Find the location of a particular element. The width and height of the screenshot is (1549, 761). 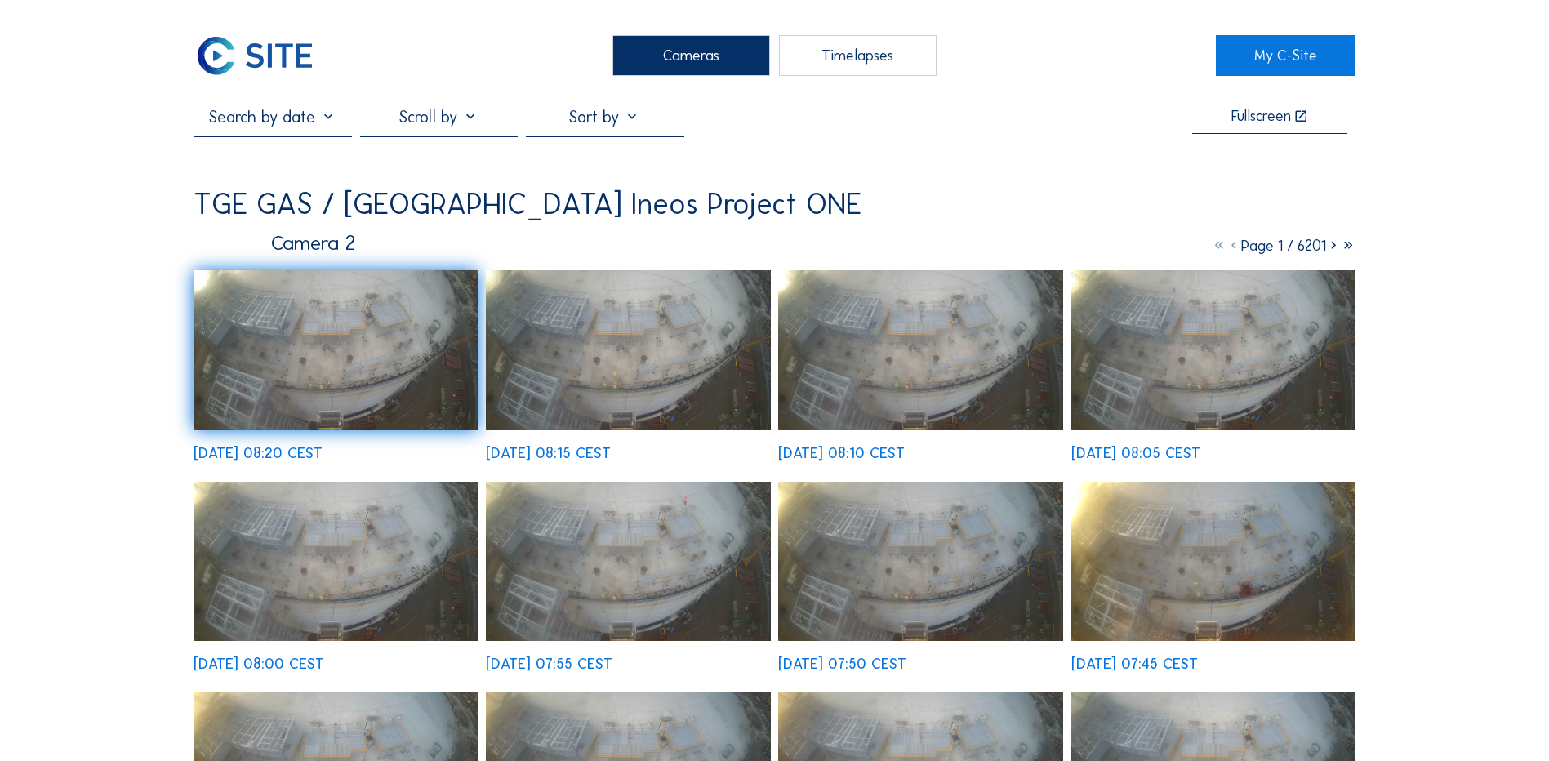

img: image_53096885 is located at coordinates (628, 350).